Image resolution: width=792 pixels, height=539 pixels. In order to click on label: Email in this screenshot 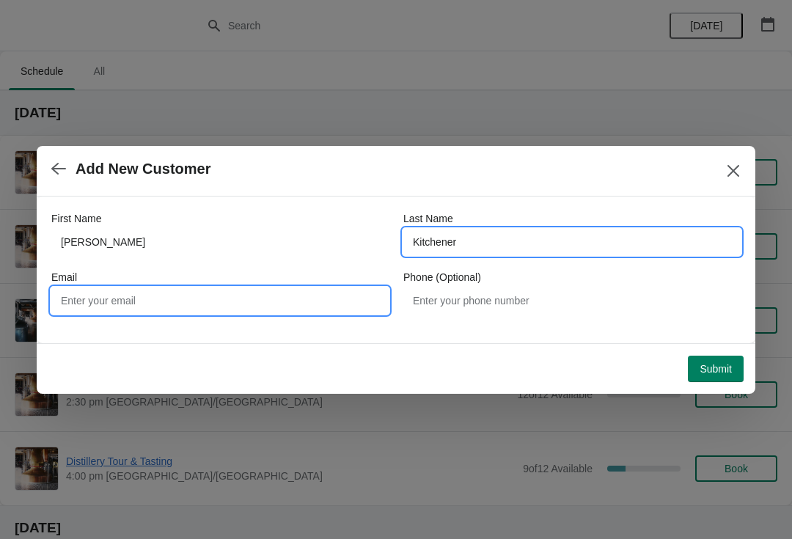, I will do `click(64, 277)`.